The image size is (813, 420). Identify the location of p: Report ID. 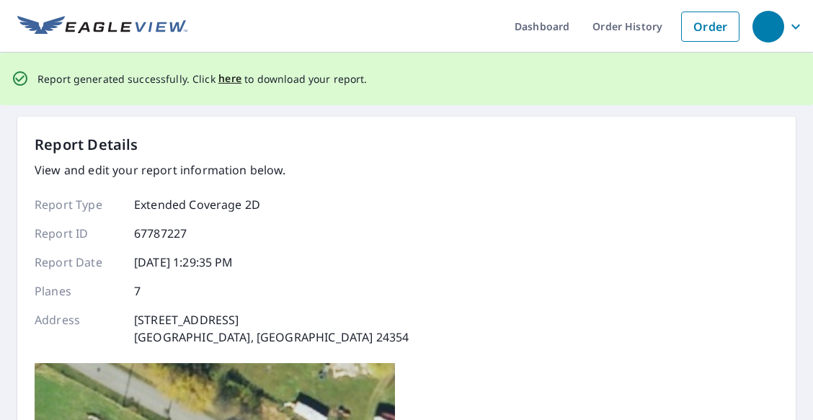
(78, 233).